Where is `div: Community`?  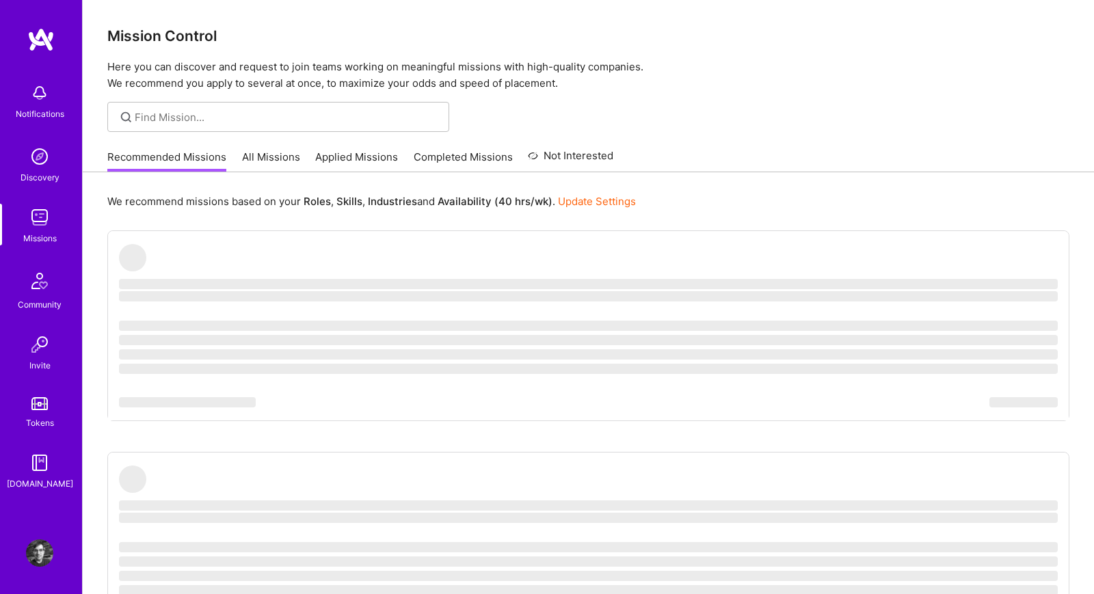
div: Community is located at coordinates (40, 304).